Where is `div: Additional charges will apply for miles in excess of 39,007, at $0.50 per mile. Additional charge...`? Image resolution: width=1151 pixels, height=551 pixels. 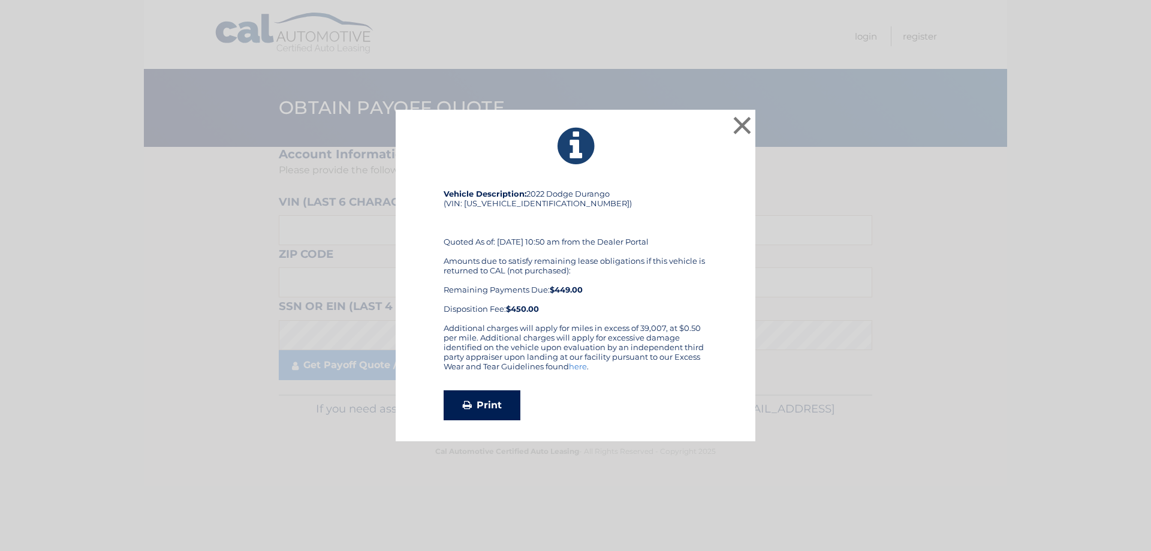 div: Additional charges will apply for miles in excess of 39,007, at $0.50 per mile. Additional charge... is located at coordinates (575, 352).